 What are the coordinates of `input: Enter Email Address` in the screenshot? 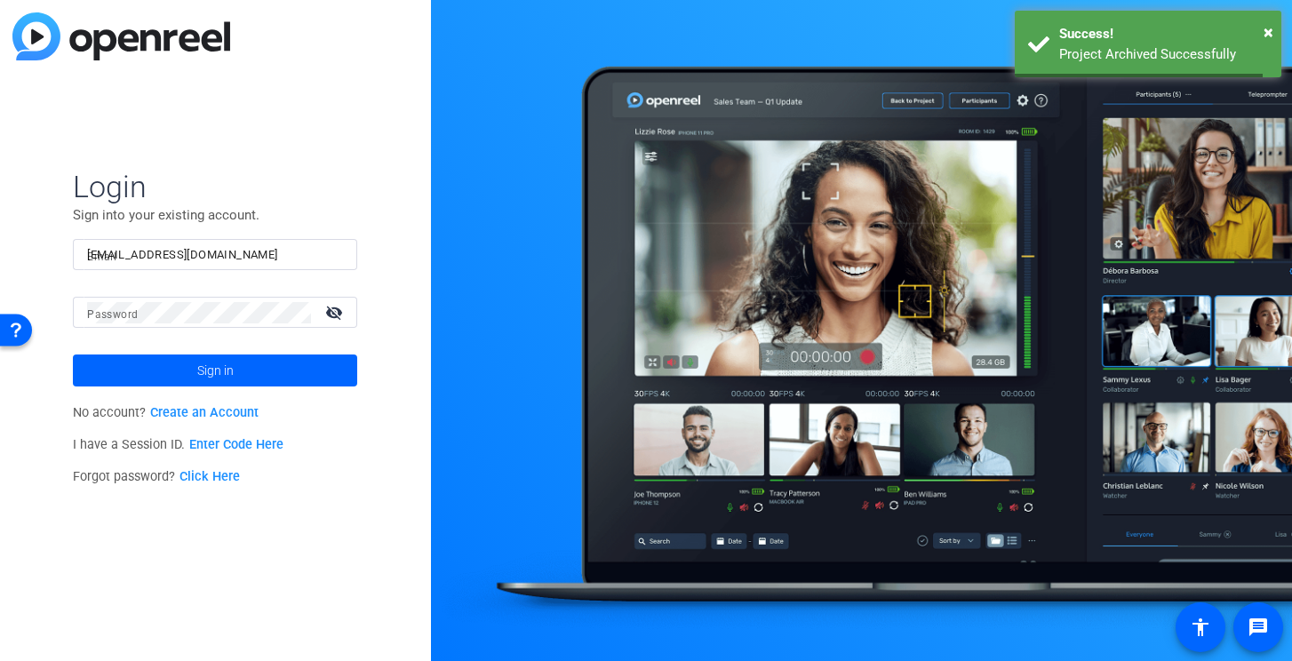 It's located at (215, 255).